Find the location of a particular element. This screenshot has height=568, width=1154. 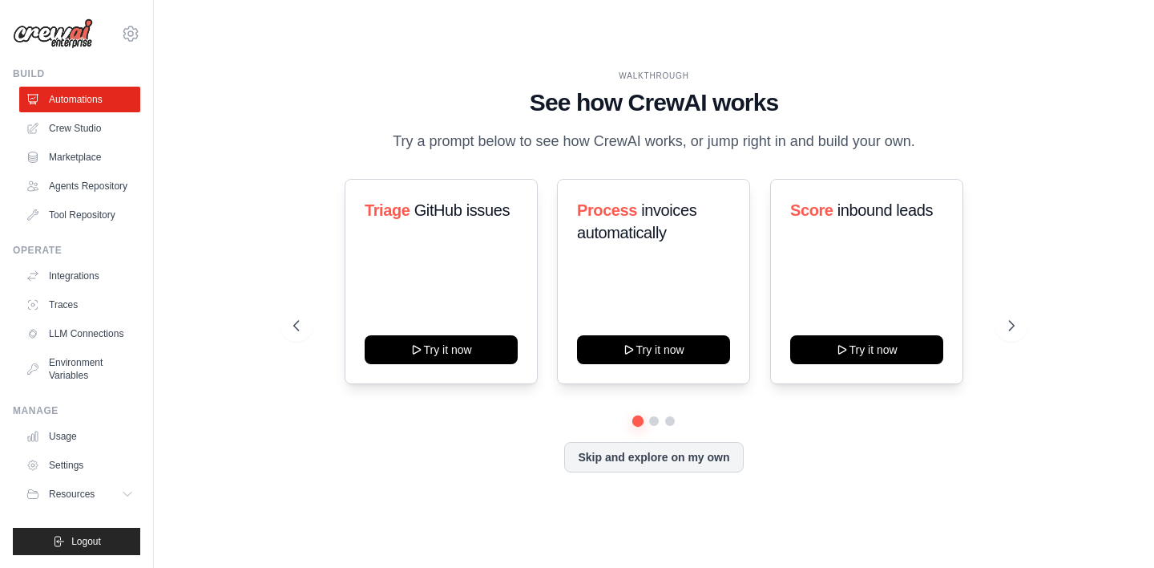

span: Logout is located at coordinates (86, 541).